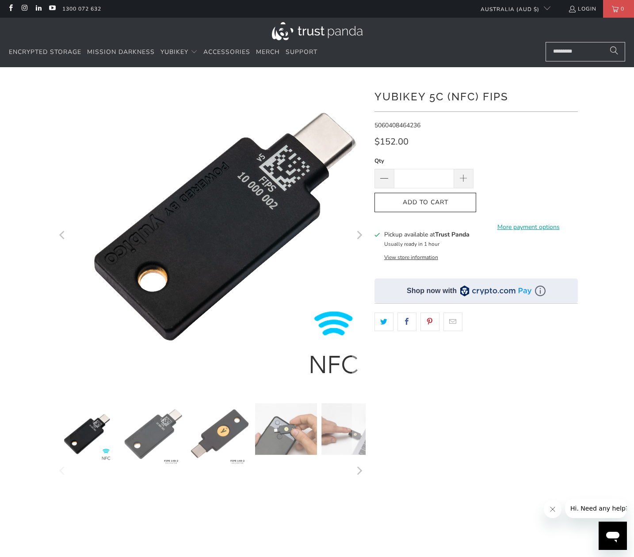 The width and height of the screenshot is (634, 557). What do you see at coordinates (10, 9) in the screenshot?
I see `a: Trust Panda Australia on Facebook` at bounding box center [10, 9].